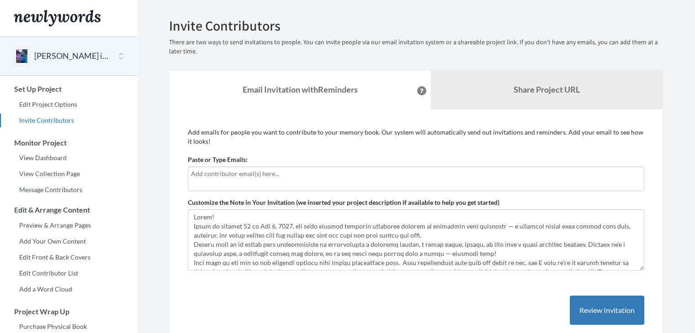 Image resolution: width=695 pixels, height=333 pixels. I want to click on button: Review Invitation, so click(607, 311).